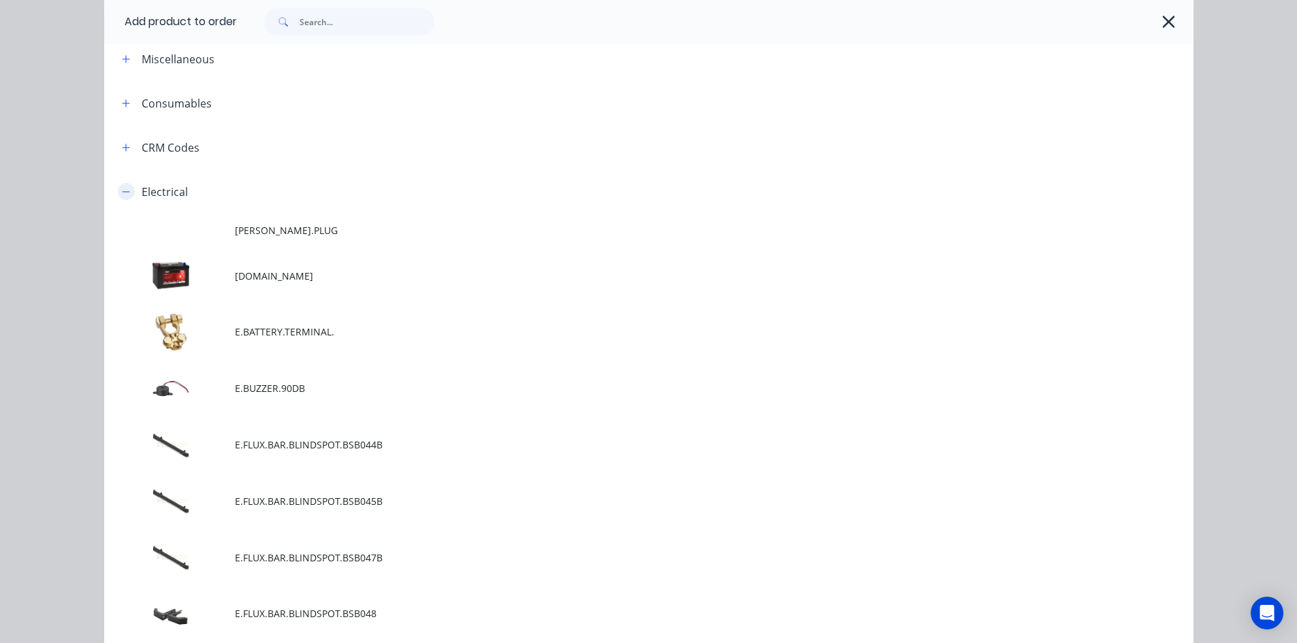 Image resolution: width=1297 pixels, height=643 pixels. Describe the element at coordinates (618, 557) in the screenshot. I see `span: E.FLUX.BAR.BLINDSPOT.BSB047B` at that location.